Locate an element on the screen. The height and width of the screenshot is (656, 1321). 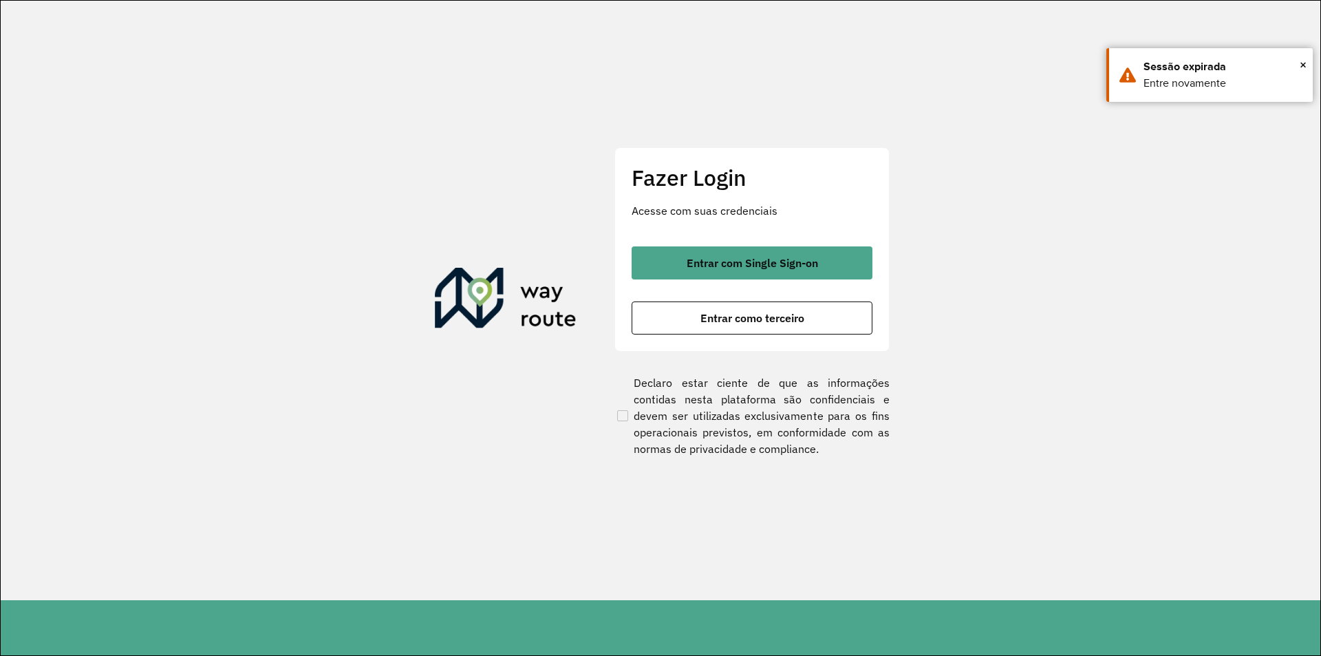
button: Close is located at coordinates (1303, 65).